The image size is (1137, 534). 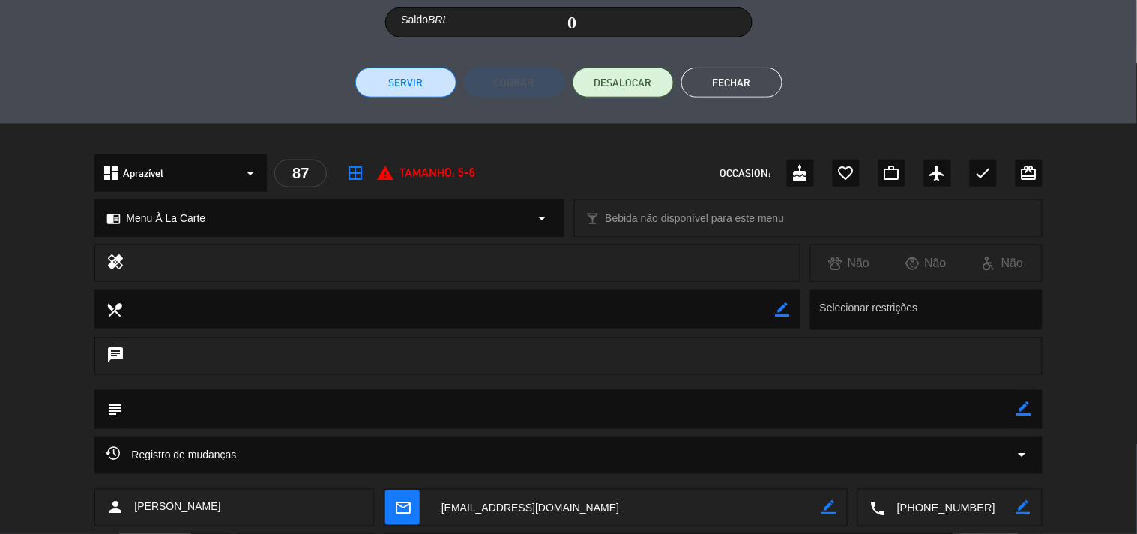 What do you see at coordinates (938, 173) in the screenshot?
I see `i: airplanemode_active` at bounding box center [938, 173].